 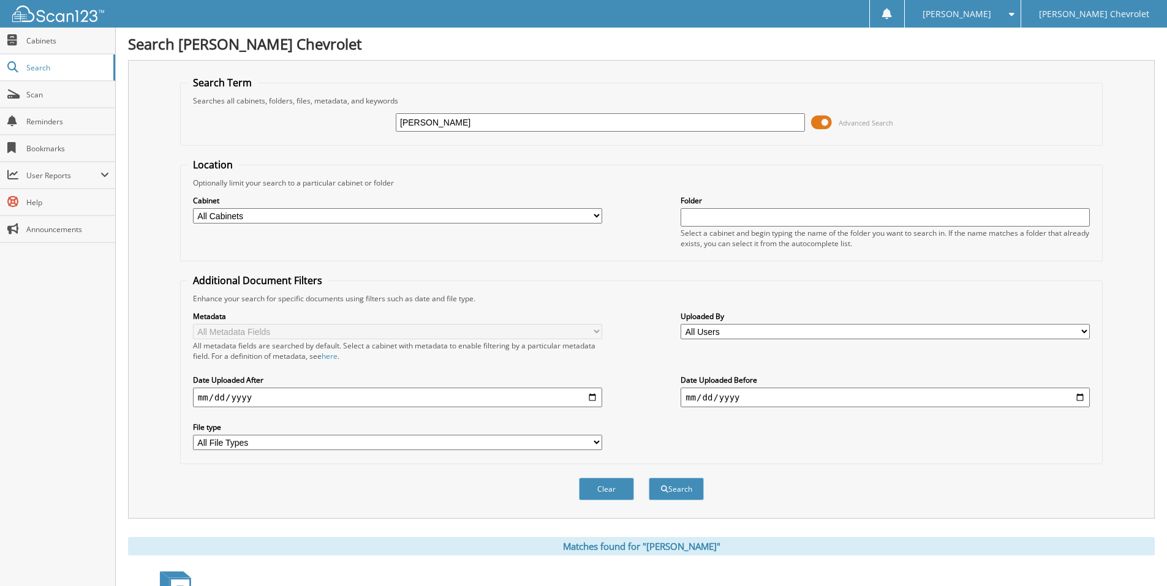 I want to click on label: Uploaded By, so click(x=885, y=316).